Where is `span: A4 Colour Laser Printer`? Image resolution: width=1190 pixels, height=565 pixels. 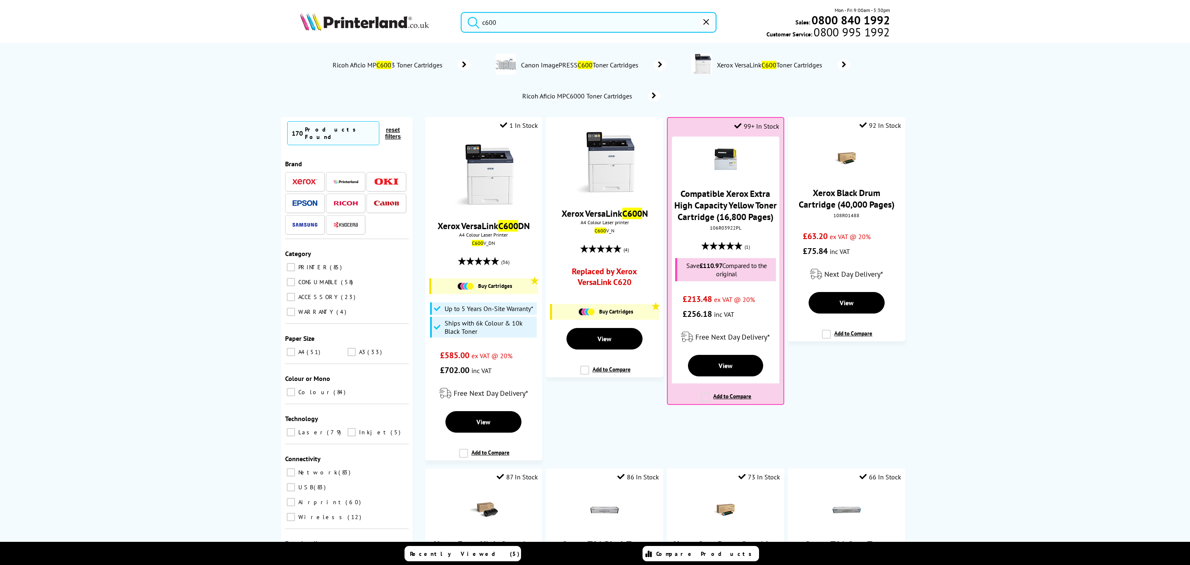
span: A4 Colour Laser Printer is located at coordinates (484, 234).